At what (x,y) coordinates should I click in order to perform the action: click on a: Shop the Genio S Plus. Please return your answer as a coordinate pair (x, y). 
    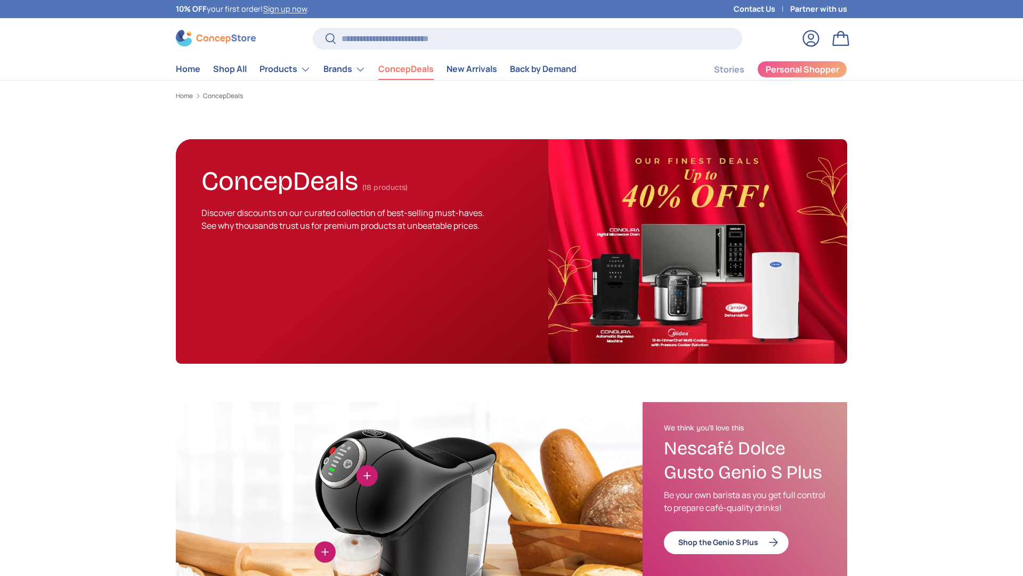
    Looking at the image, I should click on (727, 542).